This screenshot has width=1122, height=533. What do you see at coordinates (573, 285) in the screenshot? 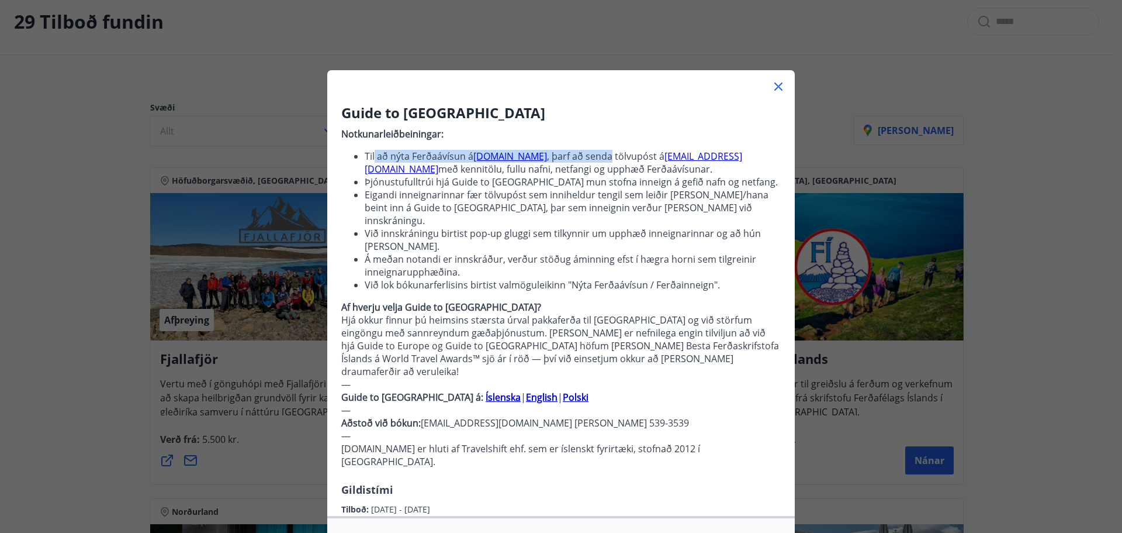
I see `li: Við lok bókunarferlisins birtist valmöguleikinn "Nýta Ferðaávísun / Ferðainneign".` at bounding box center [573, 285].